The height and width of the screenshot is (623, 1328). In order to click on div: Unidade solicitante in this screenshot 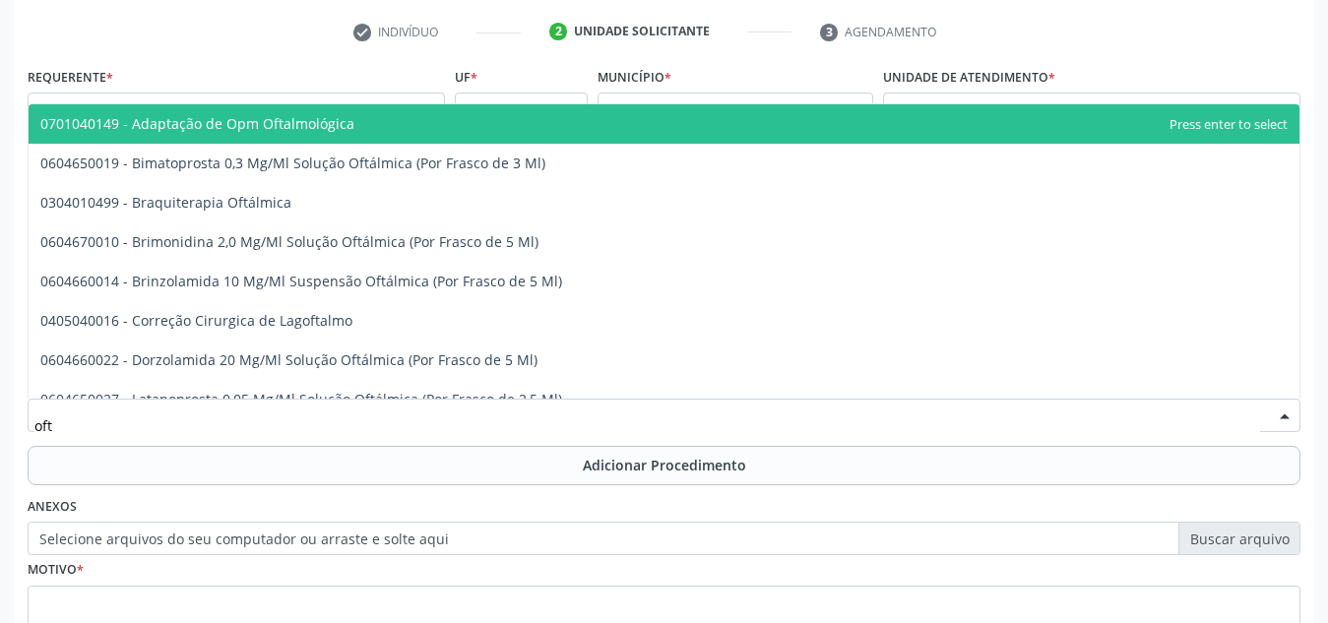, I will do `click(642, 31)`.